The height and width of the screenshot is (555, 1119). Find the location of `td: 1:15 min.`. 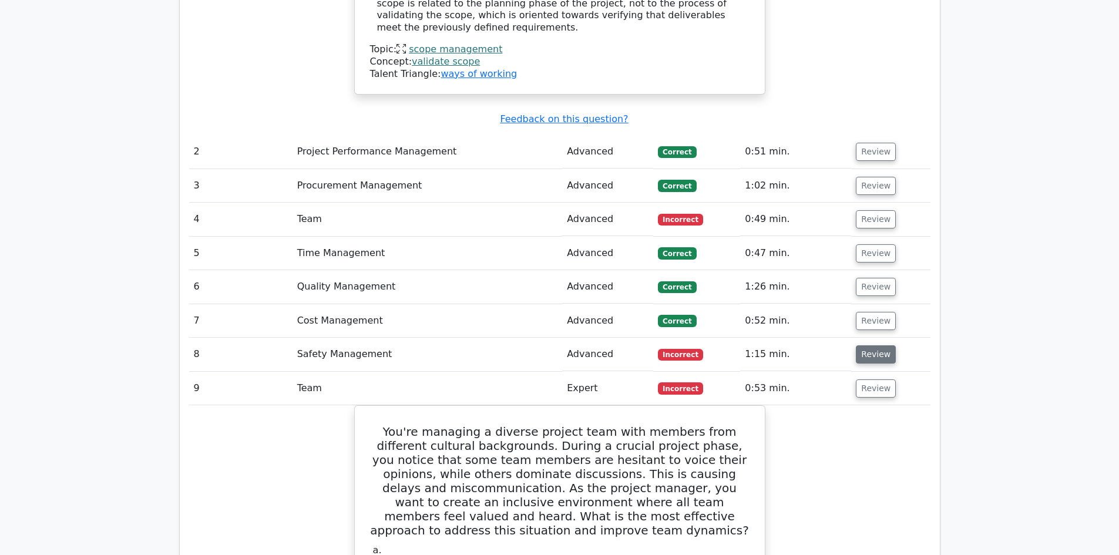

td: 1:15 min. is located at coordinates (795, 354).